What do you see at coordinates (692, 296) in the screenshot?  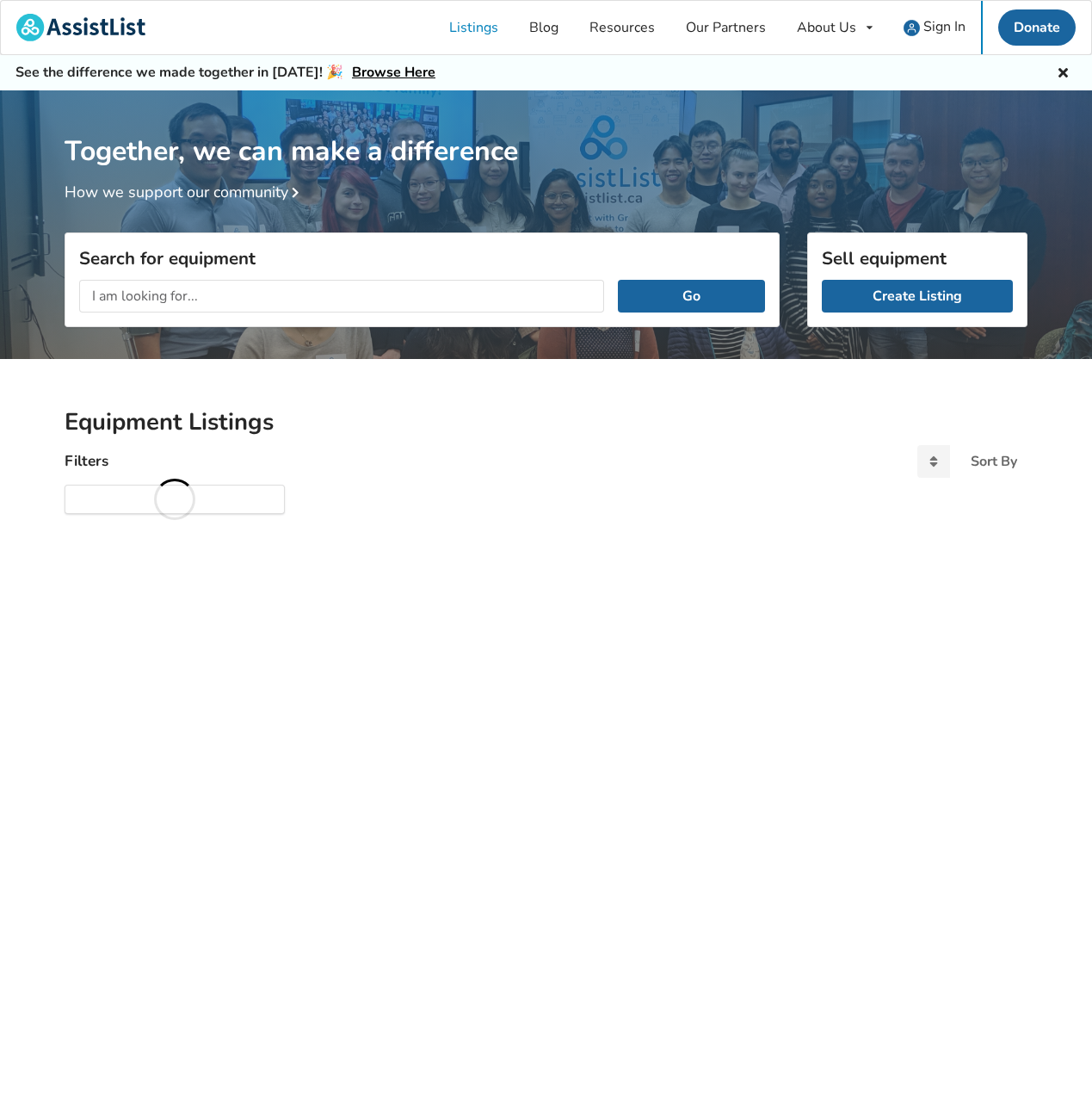 I see `button: Go` at bounding box center [692, 296].